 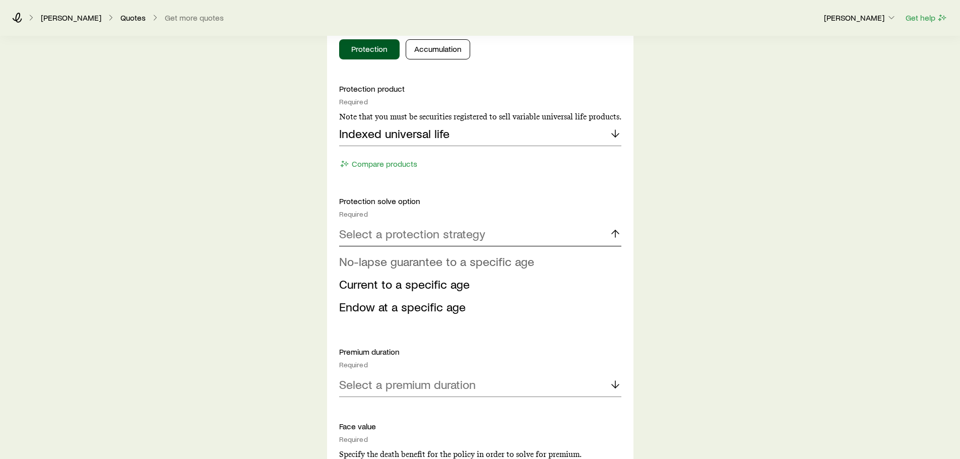 What do you see at coordinates (394, 134) in the screenshot?
I see `p: Indexed universal life` at bounding box center [394, 134].